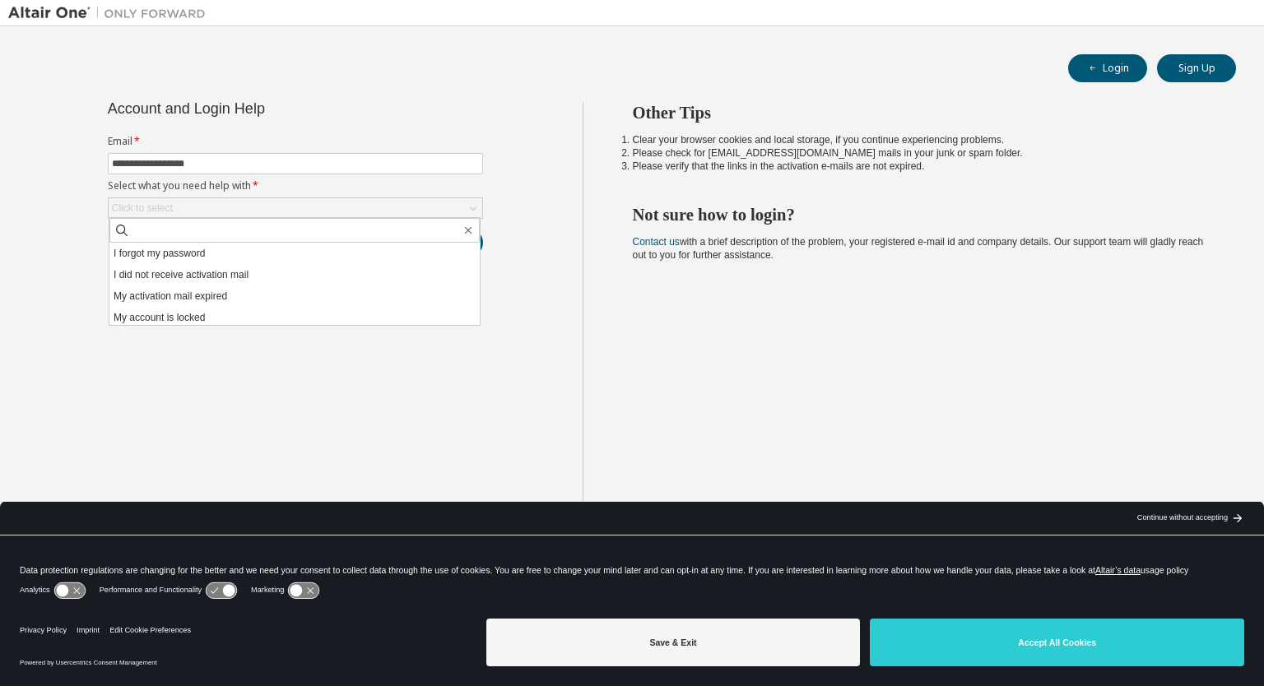 Image resolution: width=1264 pixels, height=686 pixels. I want to click on div: Account and Login Help, so click(258, 109).